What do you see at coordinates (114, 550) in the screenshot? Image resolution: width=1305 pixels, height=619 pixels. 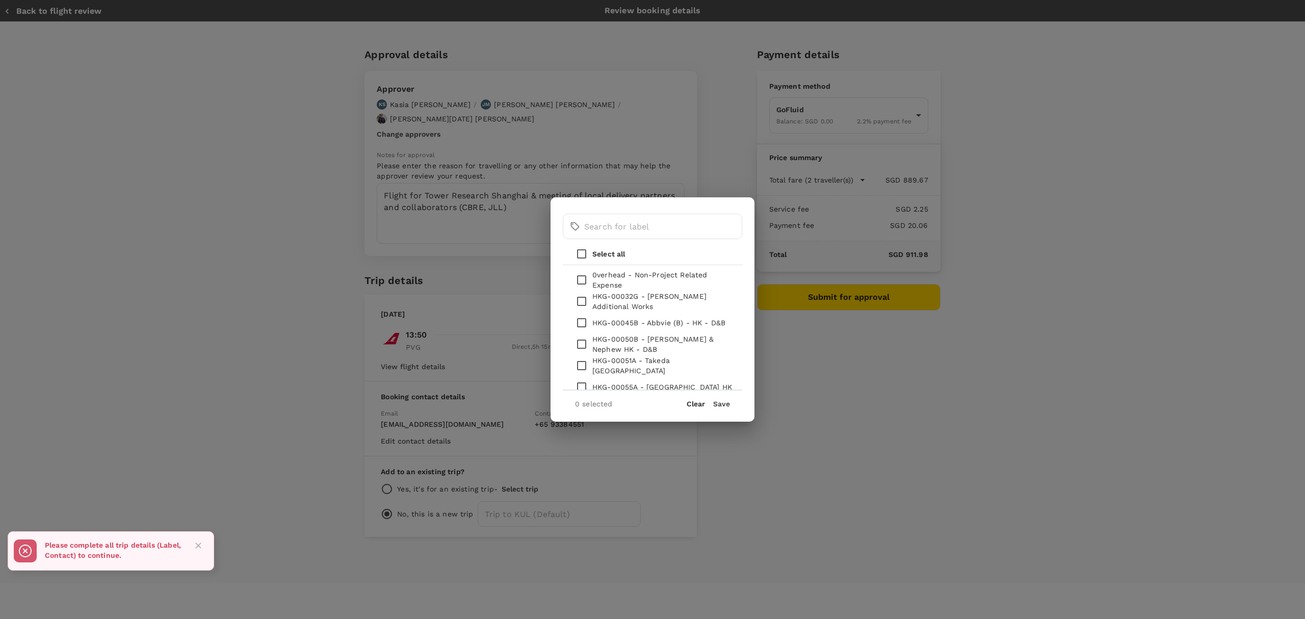 I see `p: Please complete all trip details (Label, Contact) to continue.` at bounding box center [114, 550].